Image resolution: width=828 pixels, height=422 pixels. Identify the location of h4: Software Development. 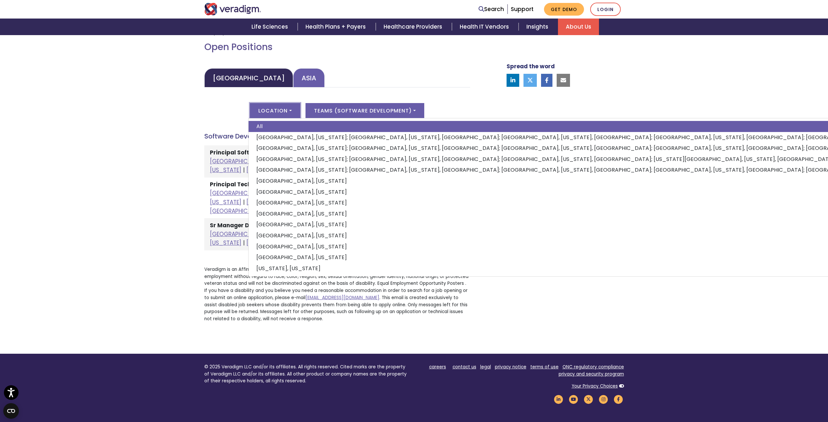
(337, 136).